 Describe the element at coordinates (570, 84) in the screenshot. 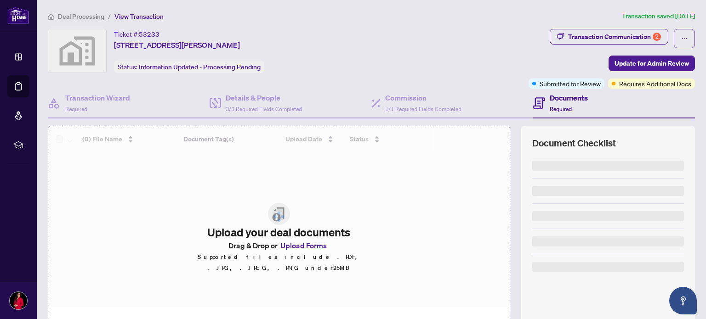

I see `span: Submitted for Review` at that location.